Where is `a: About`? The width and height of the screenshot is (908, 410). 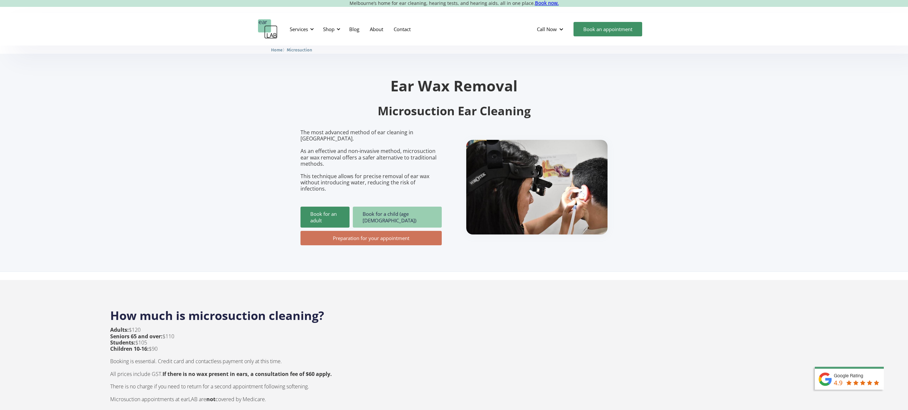 a: About is located at coordinates (377, 29).